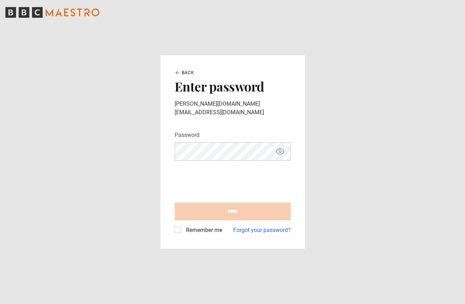 The width and height of the screenshot is (465, 304). I want to click on label: Password, so click(187, 135).